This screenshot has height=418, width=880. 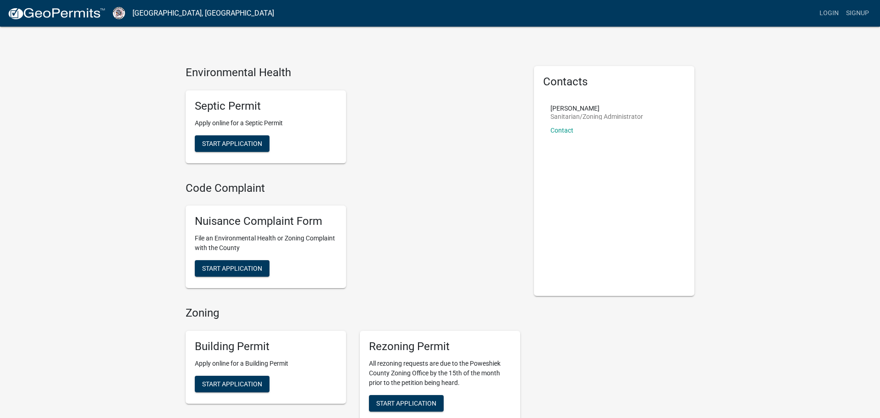 What do you see at coordinates (266, 363) in the screenshot?
I see `p: Apply online for a Building Permit` at bounding box center [266, 363].